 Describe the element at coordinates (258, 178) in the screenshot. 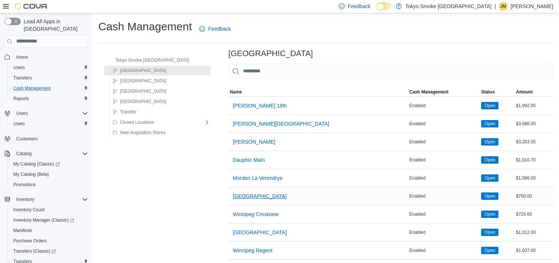

I see `button: Morden La Verendrye` at that location.